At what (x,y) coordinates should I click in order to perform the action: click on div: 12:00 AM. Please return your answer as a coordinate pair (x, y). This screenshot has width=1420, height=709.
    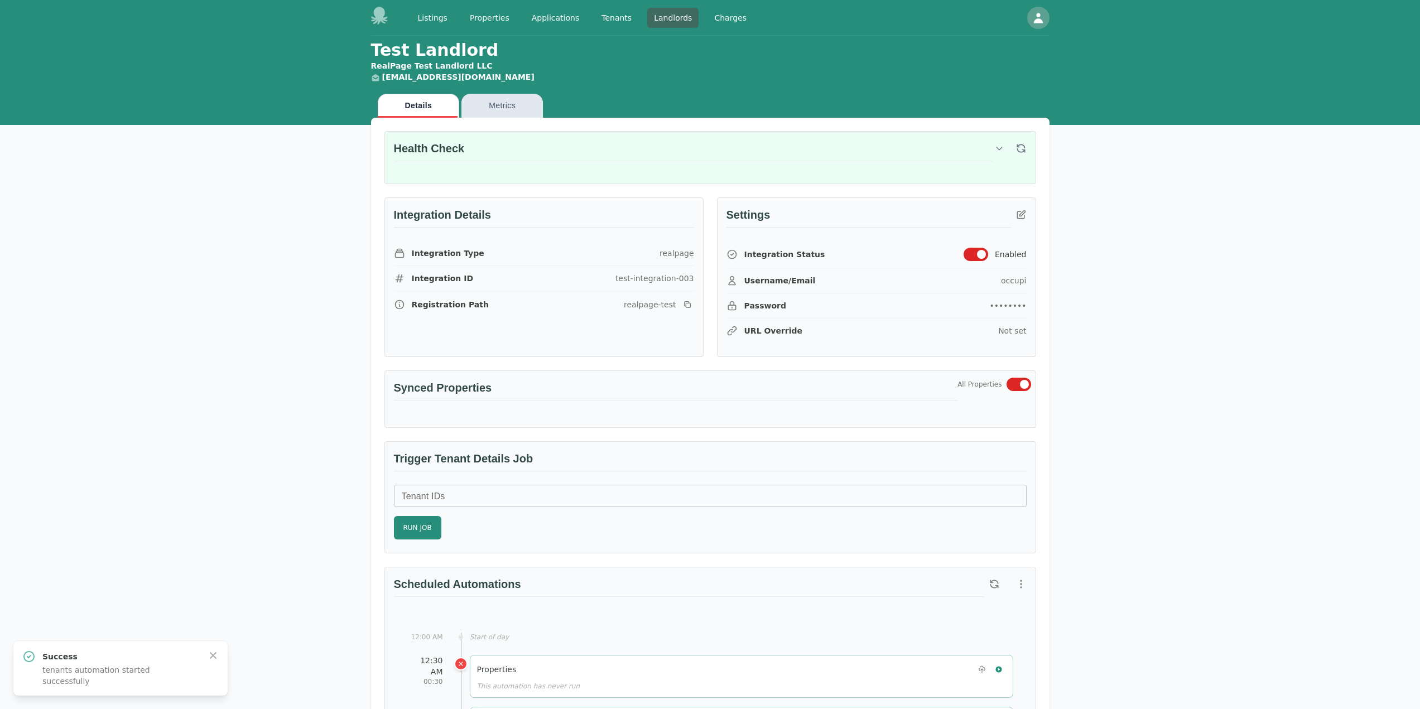
    Looking at the image, I should click on (425, 637).